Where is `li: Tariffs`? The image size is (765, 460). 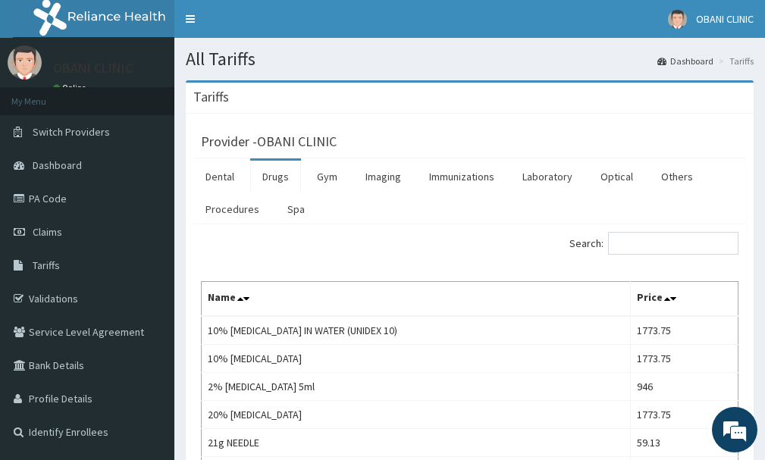
li: Tariffs is located at coordinates (734, 61).